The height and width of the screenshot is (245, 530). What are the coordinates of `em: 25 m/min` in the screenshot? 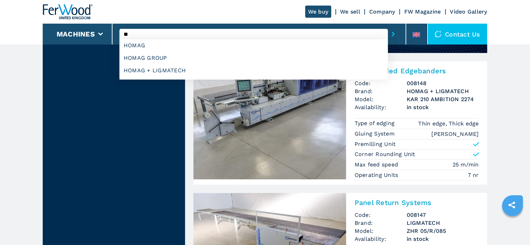 It's located at (466, 164).